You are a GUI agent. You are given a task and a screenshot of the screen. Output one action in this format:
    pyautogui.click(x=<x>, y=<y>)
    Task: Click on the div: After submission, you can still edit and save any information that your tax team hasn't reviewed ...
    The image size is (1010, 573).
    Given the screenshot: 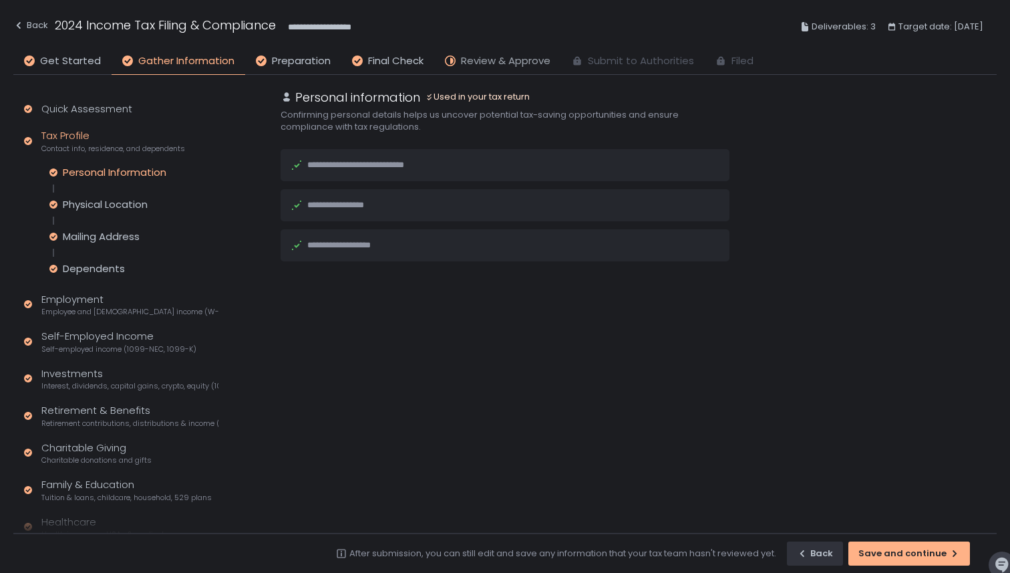 What is the action you would take?
    pyautogui.click(x=562, y=553)
    